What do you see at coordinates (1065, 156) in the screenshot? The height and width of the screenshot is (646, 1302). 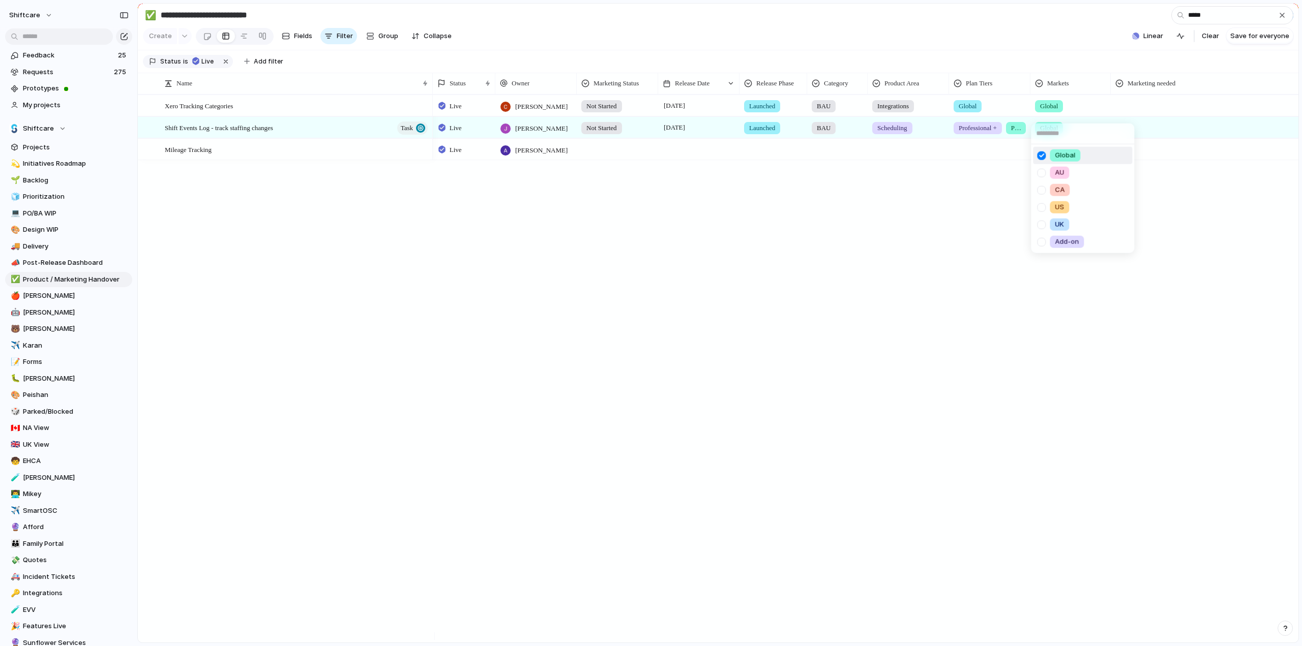 I see `span: Global` at bounding box center [1065, 156].